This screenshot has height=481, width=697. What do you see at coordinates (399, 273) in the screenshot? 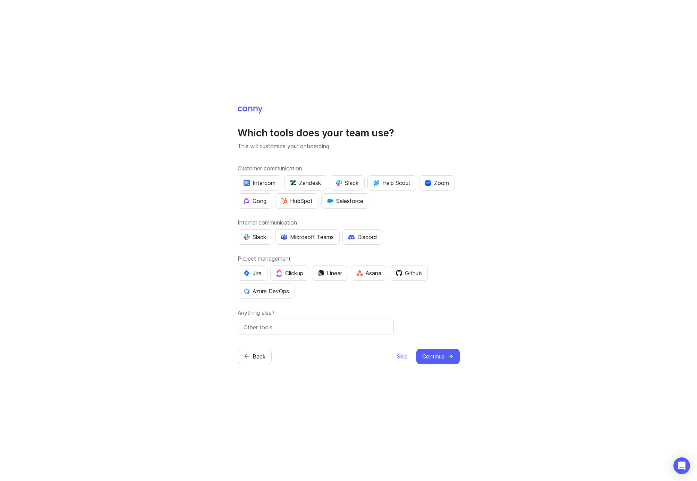
I see `img: 0D3hMmx1Qy4j6AAAAAElFTkSuQmCC` at bounding box center [399, 273].